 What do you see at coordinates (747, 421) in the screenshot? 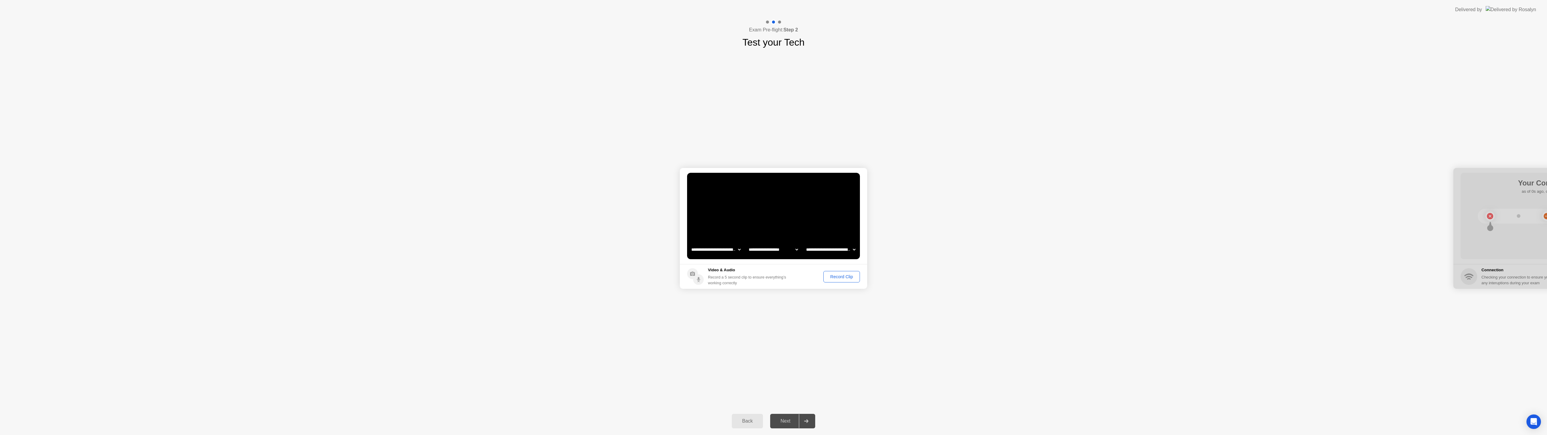
I see `div: Back` at bounding box center [747, 421].